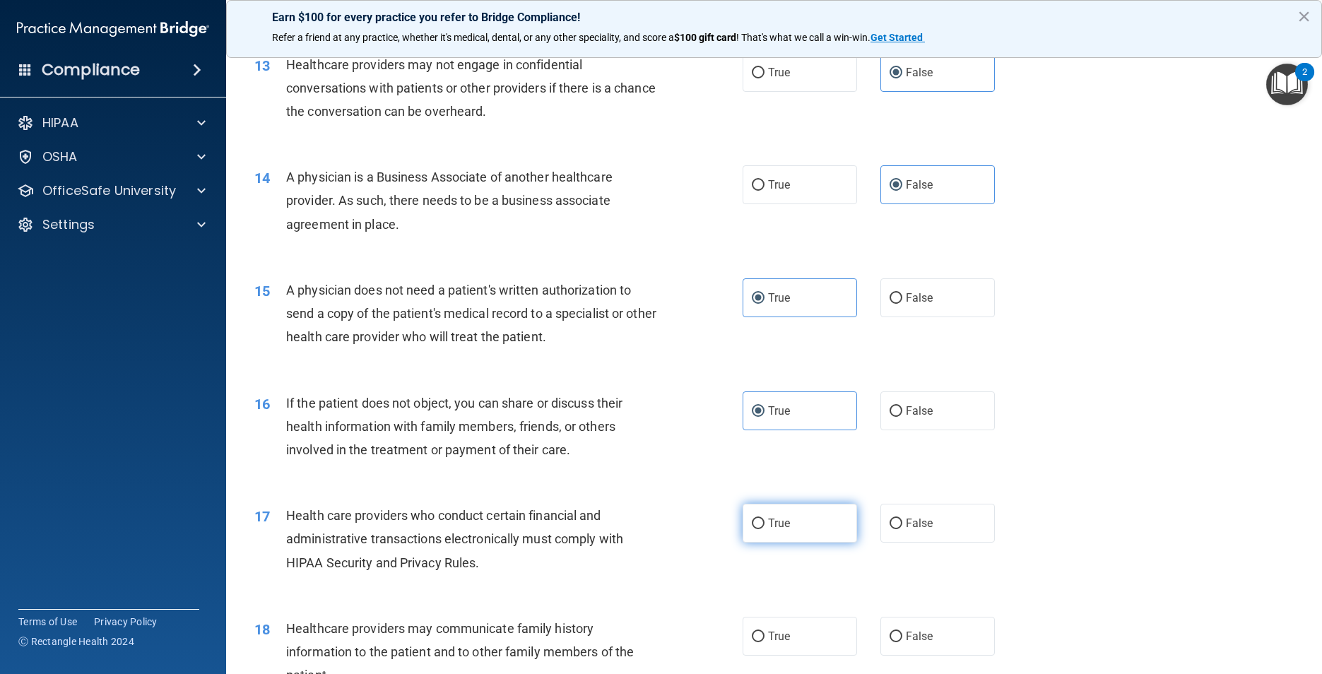  Describe the element at coordinates (60, 123) in the screenshot. I see `p: HIPAA` at that location.